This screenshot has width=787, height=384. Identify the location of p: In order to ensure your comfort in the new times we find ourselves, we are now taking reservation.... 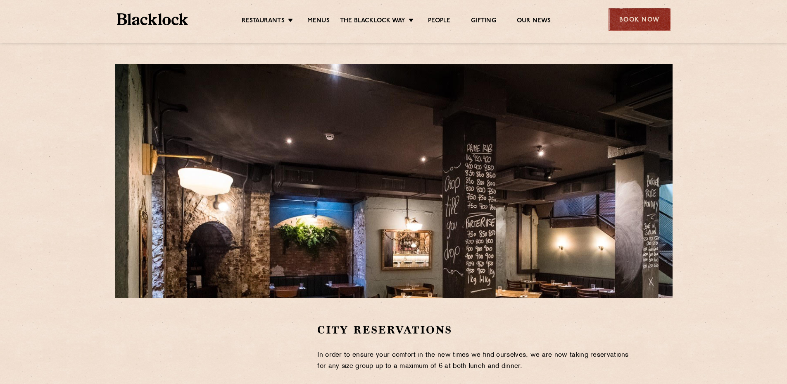
(476, 360).